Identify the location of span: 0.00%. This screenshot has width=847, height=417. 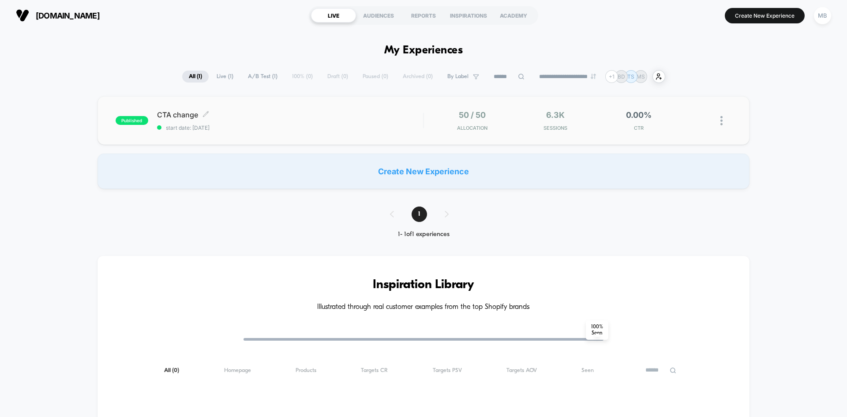
(639, 115).